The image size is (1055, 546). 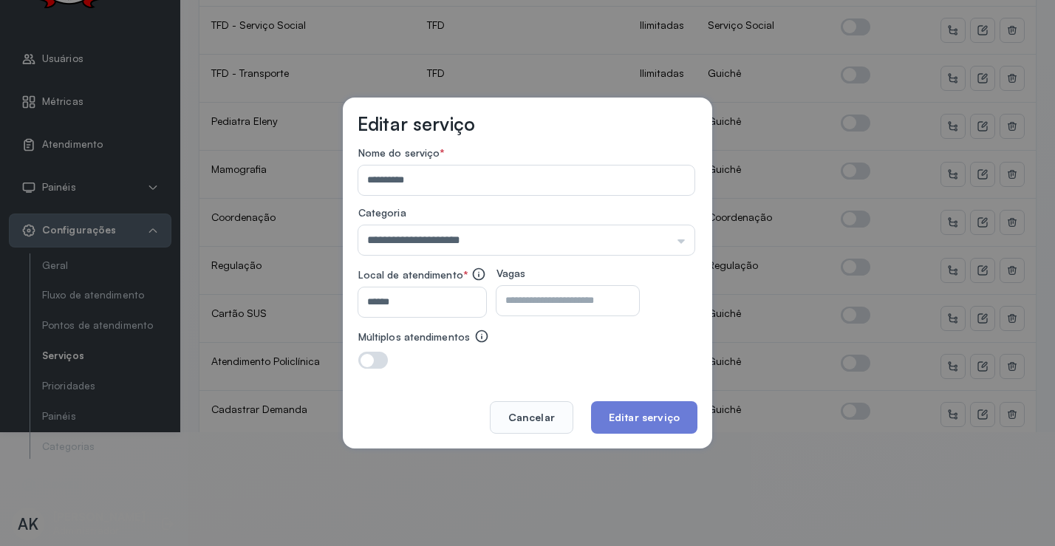 What do you see at coordinates (511, 273) in the screenshot?
I see `span: Vagas` at bounding box center [511, 273].